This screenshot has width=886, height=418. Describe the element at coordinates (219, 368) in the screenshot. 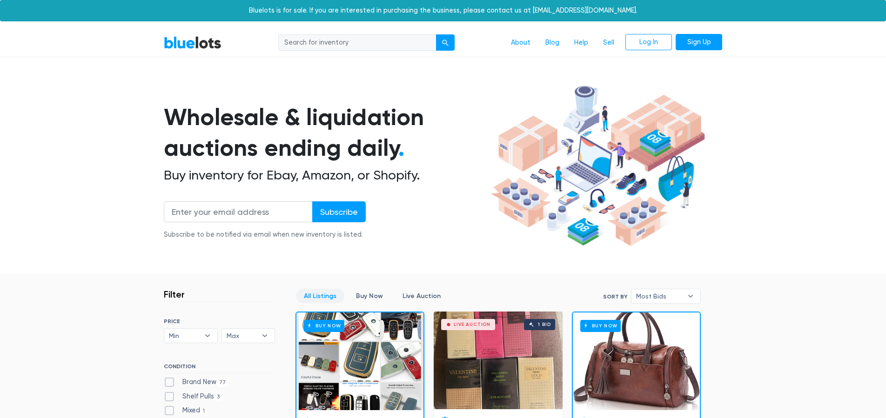

I see `h6: CONDITION` at that location.